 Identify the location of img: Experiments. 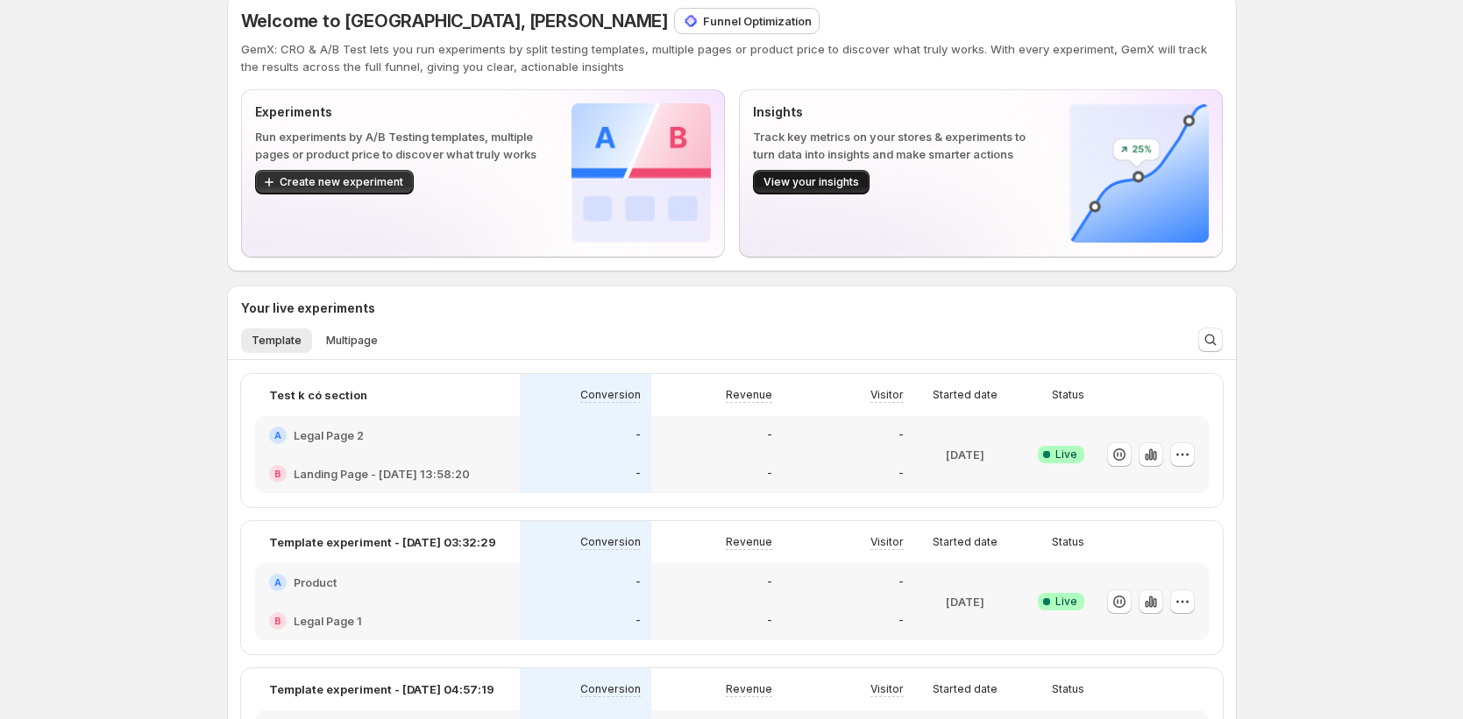
(641, 173).